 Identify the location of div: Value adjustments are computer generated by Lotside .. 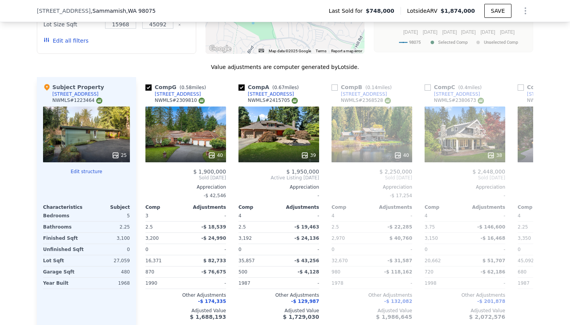
(285, 67).